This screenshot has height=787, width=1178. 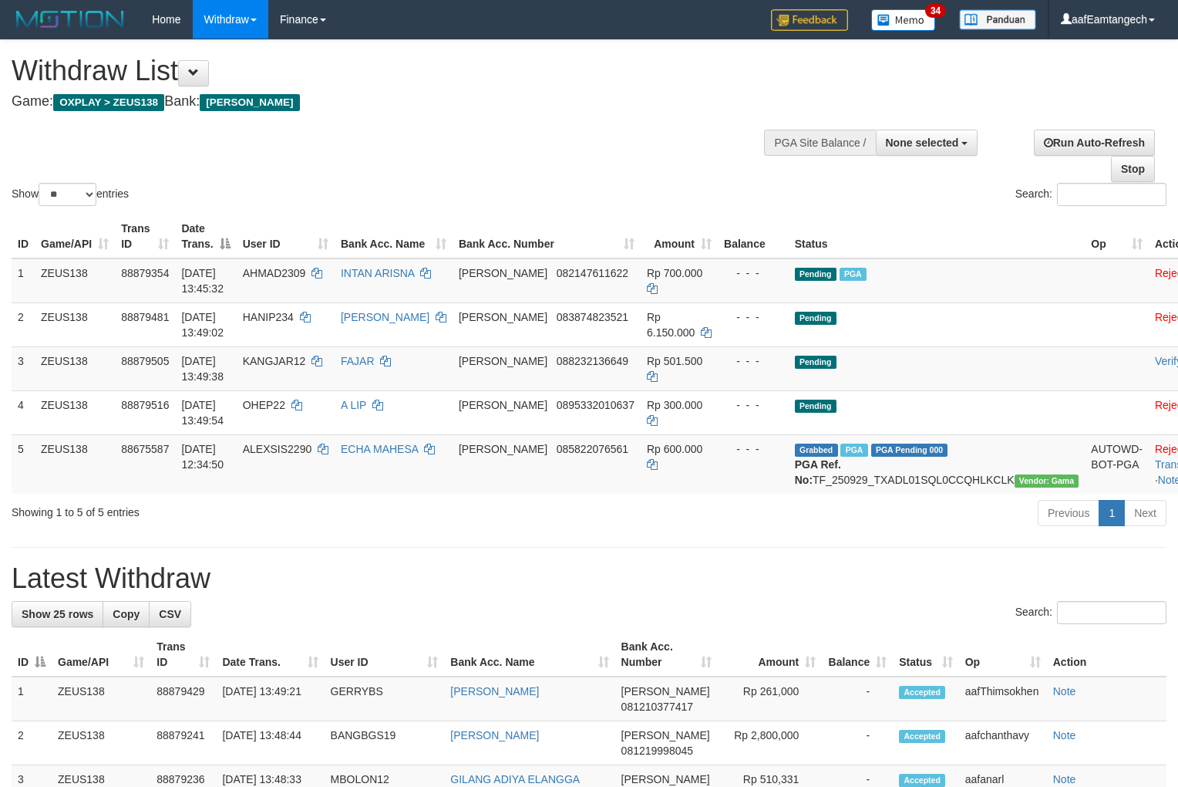 What do you see at coordinates (385, 743) in the screenshot?
I see `td: BANGBGS19` at bounding box center [385, 743].